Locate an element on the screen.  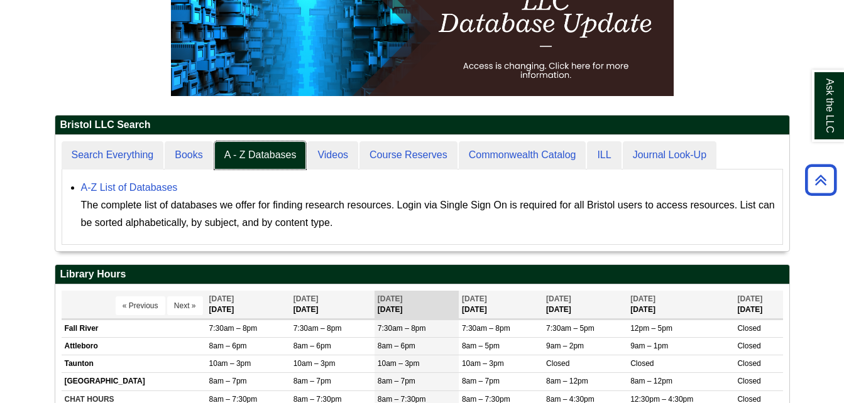
span: 9am – 1pm is located at coordinates (649, 346).